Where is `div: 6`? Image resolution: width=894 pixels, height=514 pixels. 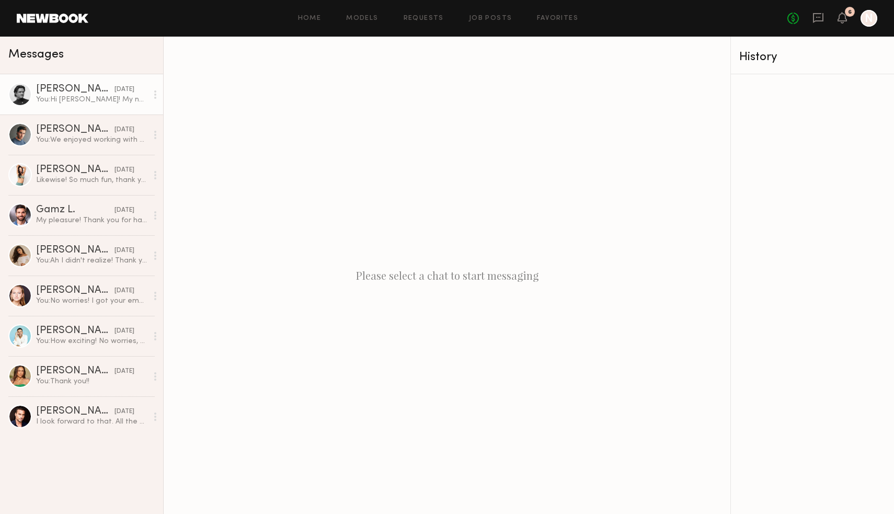 div: 6 is located at coordinates (850, 12).